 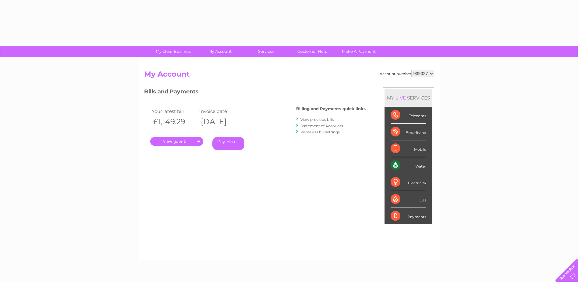 What do you see at coordinates (407, 73) in the screenshot?
I see `div: Account number` at bounding box center [407, 73].